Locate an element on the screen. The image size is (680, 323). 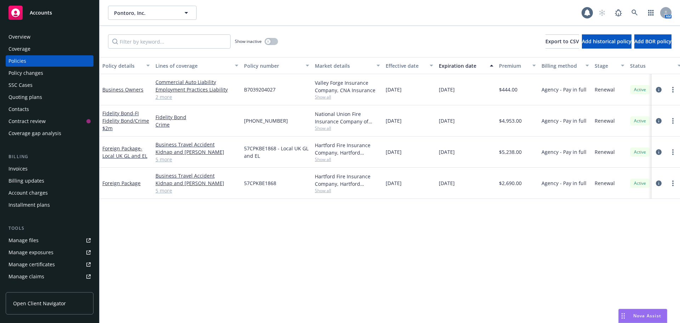
a: Manage BORs is located at coordinates (50, 288).